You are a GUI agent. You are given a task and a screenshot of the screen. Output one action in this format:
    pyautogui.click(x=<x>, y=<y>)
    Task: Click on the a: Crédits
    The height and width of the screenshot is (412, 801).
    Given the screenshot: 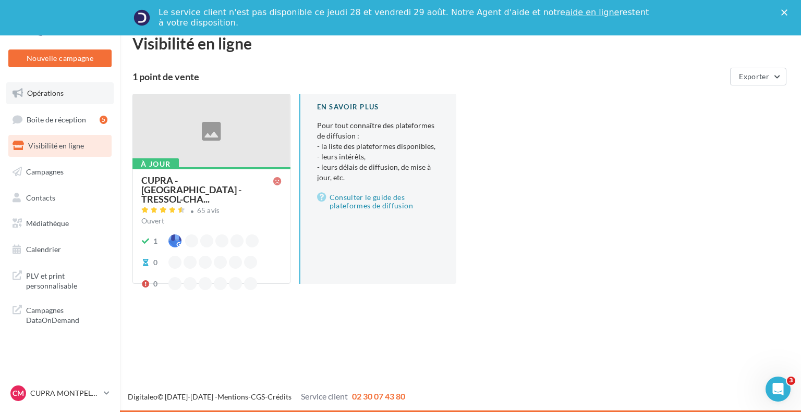 What is the action you would take?
    pyautogui.click(x=279, y=397)
    